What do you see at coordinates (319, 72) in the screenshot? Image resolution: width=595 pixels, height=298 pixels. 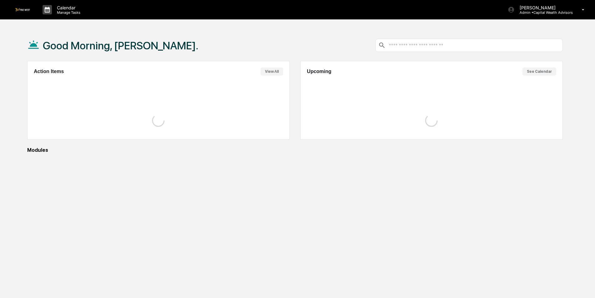 I see `h2: Upcoming` at bounding box center [319, 72].